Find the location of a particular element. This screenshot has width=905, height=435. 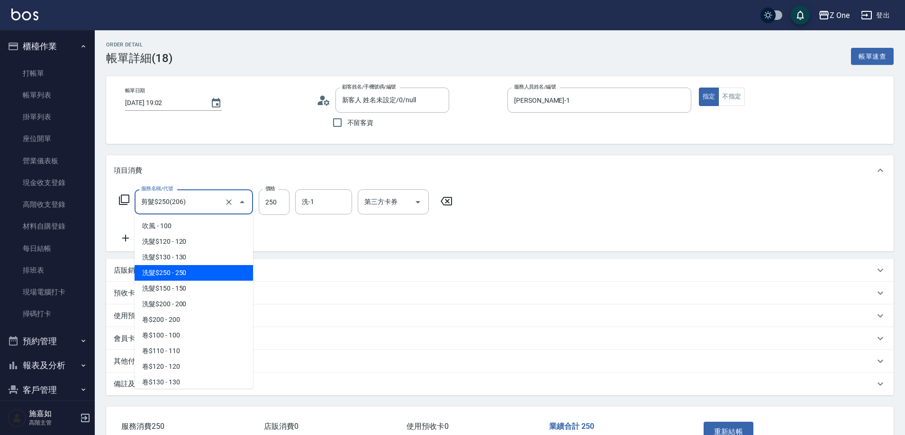

p: 高階主管 is located at coordinates (53, 423).